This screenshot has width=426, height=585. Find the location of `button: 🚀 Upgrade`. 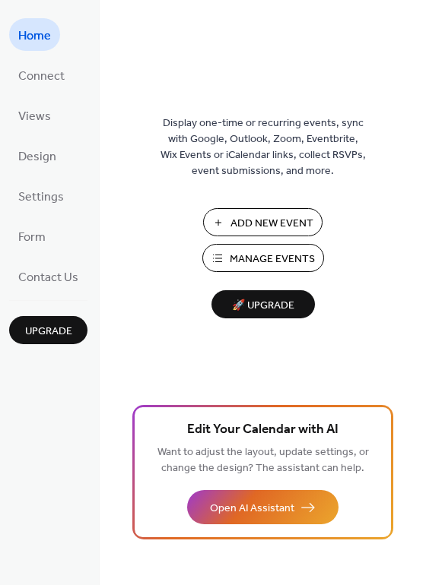

button: 🚀 Upgrade is located at coordinates (263, 304).